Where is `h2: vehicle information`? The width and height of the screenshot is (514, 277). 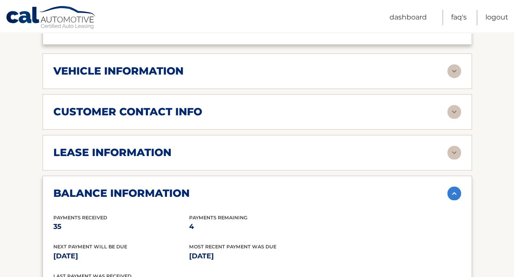 h2: vehicle information is located at coordinates (118, 71).